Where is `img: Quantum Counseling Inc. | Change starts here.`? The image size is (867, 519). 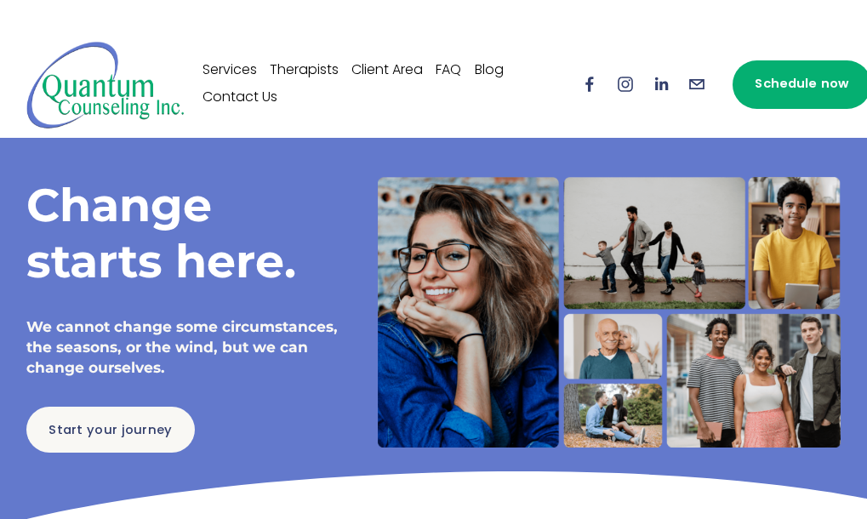
img: Quantum Counseling Inc. | Change starts here. is located at coordinates (106, 84).